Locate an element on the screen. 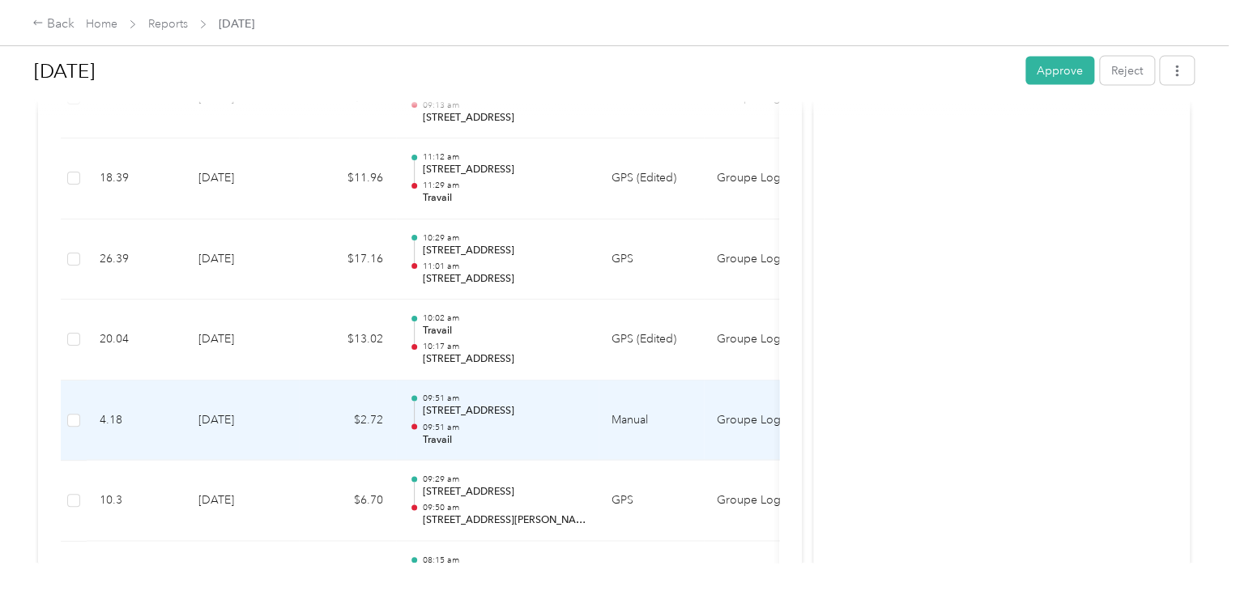 The height and width of the screenshot is (591, 1236). td: 18.39 is located at coordinates (136, 179).